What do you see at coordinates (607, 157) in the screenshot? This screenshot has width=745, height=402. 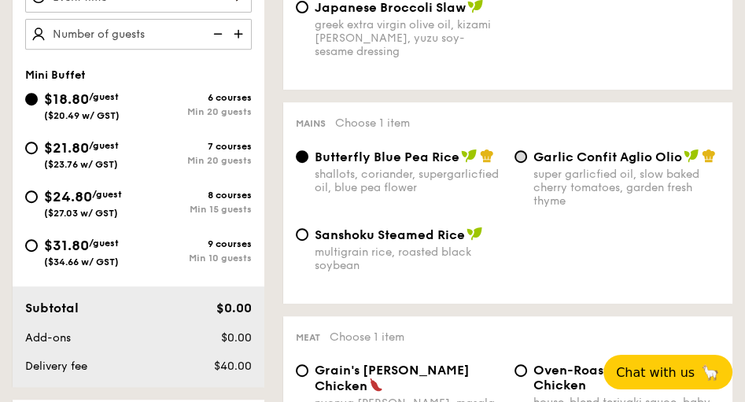 I see `span: Garlic Confit Aglio Olio` at bounding box center [607, 157].